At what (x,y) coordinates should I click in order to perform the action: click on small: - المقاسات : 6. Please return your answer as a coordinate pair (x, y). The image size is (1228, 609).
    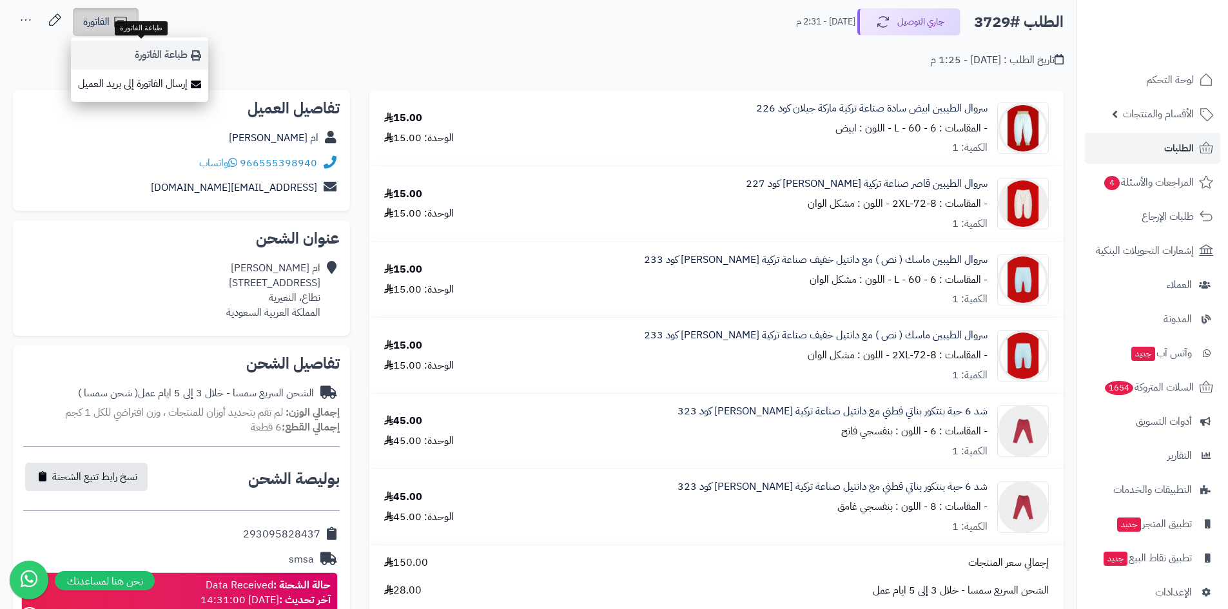
    Looking at the image, I should click on (958, 431).